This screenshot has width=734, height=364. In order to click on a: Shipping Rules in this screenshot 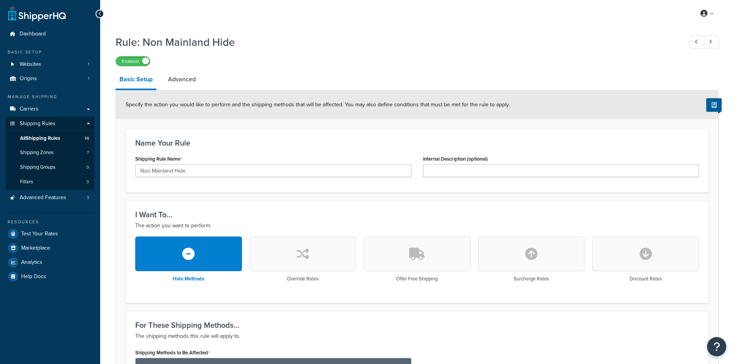, I will do `click(50, 124)`.